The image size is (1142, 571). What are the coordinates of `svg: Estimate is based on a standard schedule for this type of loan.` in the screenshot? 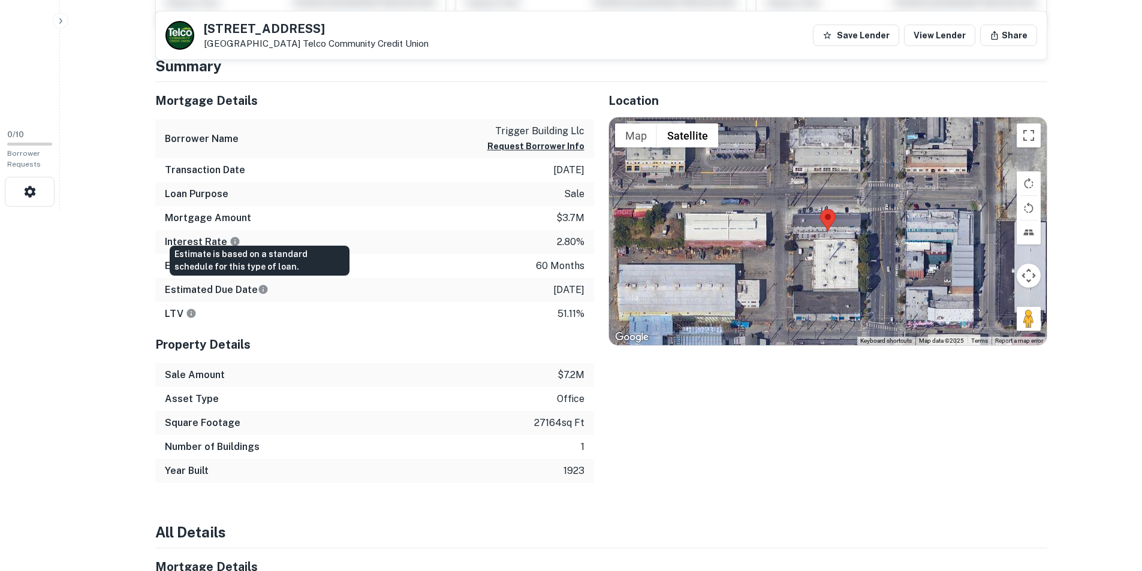 It's located at (263, 290).